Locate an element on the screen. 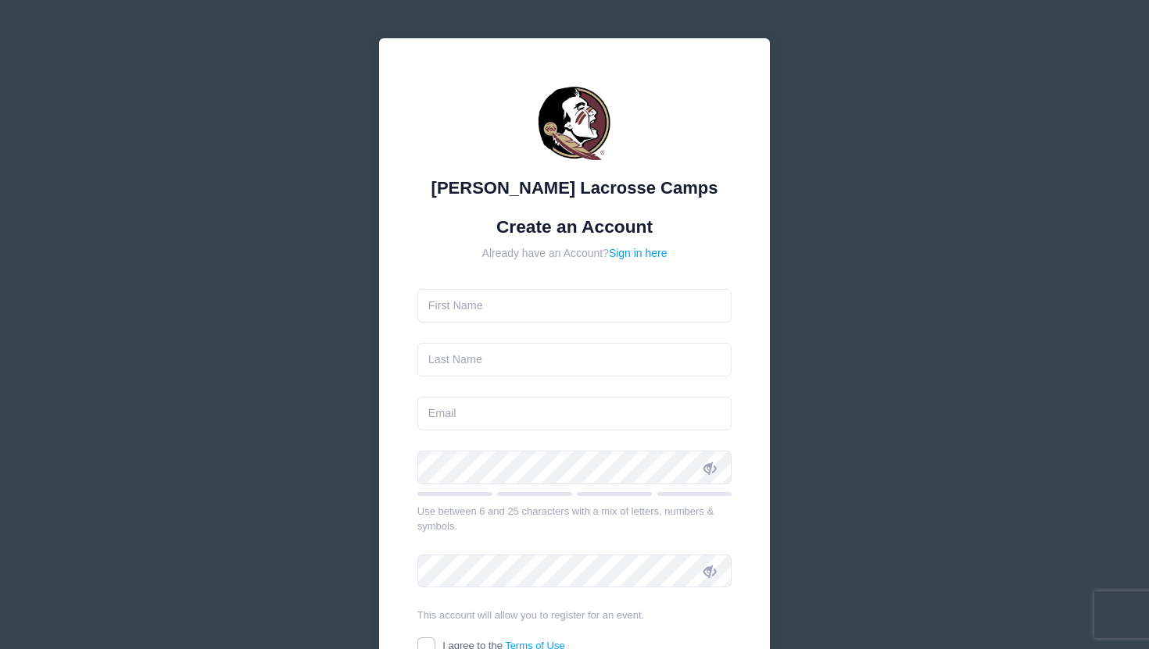 The height and width of the screenshot is (649, 1149). div: Already have an Account? is located at coordinates (574, 253).